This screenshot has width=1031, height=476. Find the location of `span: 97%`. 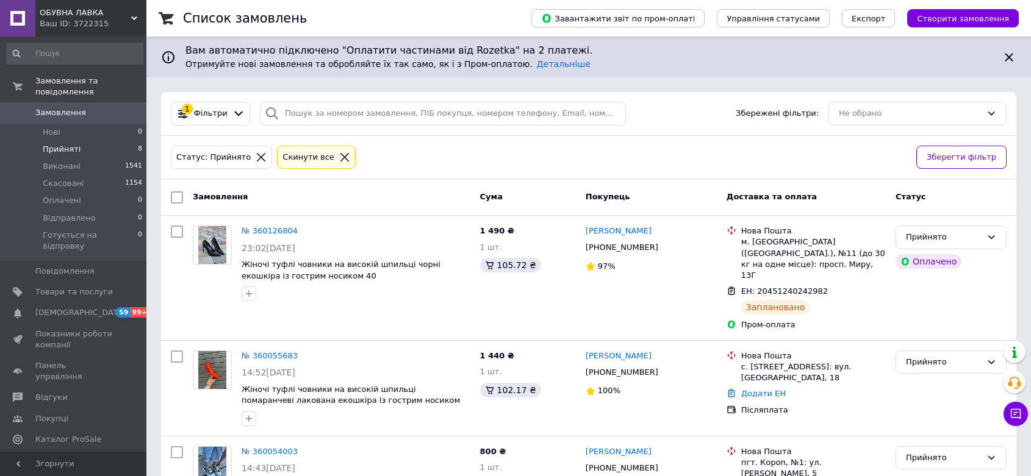

span: 97% is located at coordinates (606, 266).